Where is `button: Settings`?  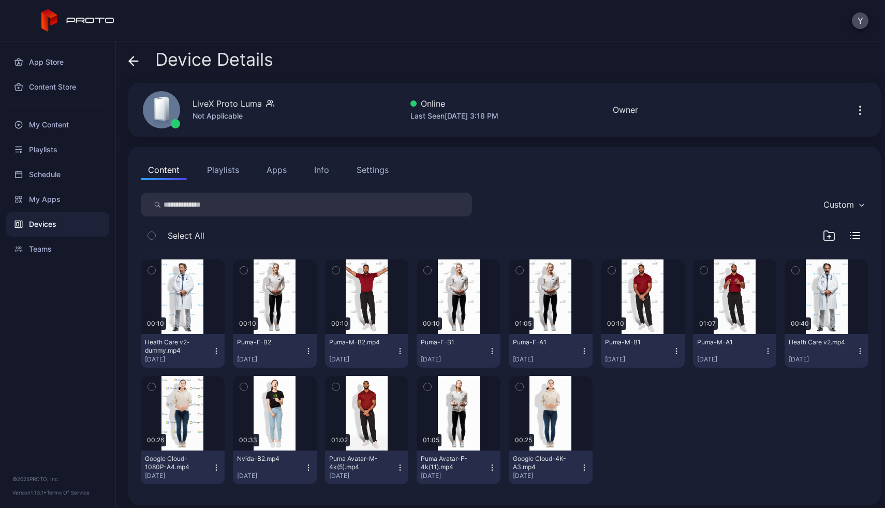
button: Settings is located at coordinates (373, 170).